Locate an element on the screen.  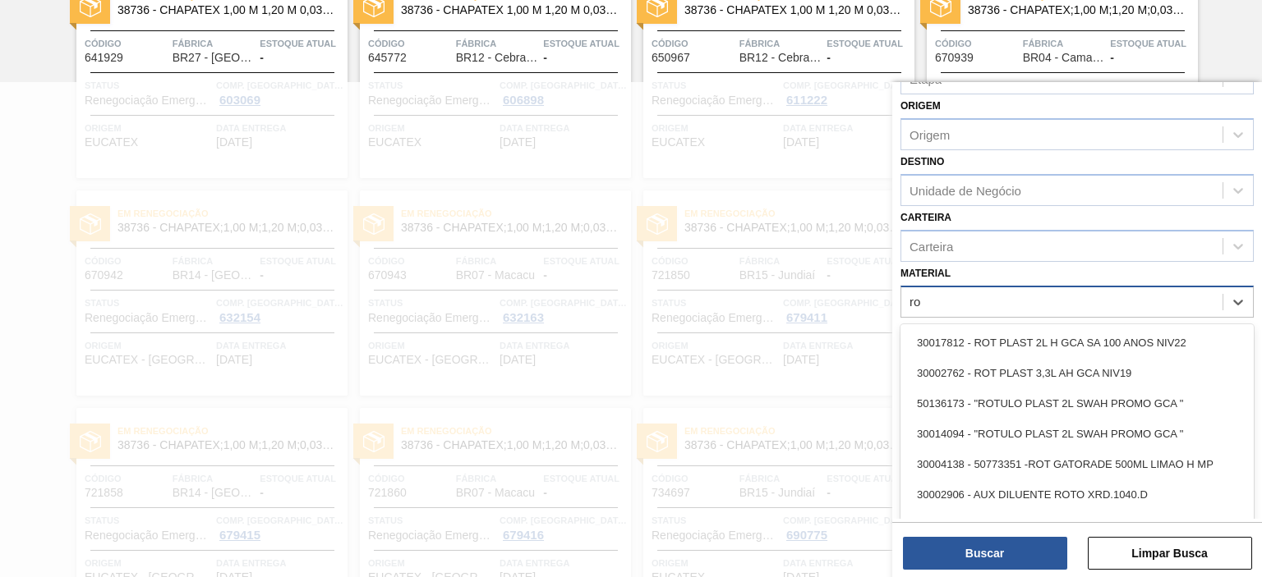
label: Carteira is located at coordinates (926, 218).